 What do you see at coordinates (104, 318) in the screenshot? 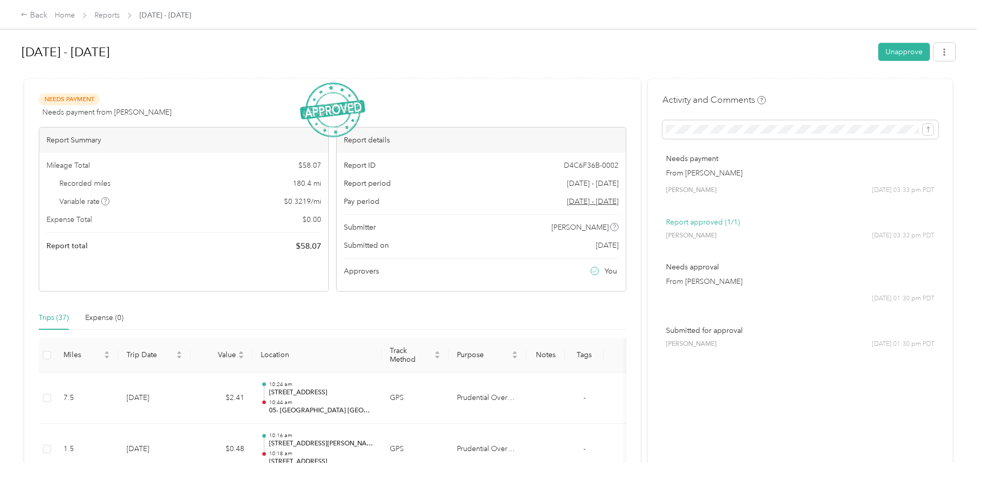
I see `div: Expense (0)` at bounding box center [104, 318].